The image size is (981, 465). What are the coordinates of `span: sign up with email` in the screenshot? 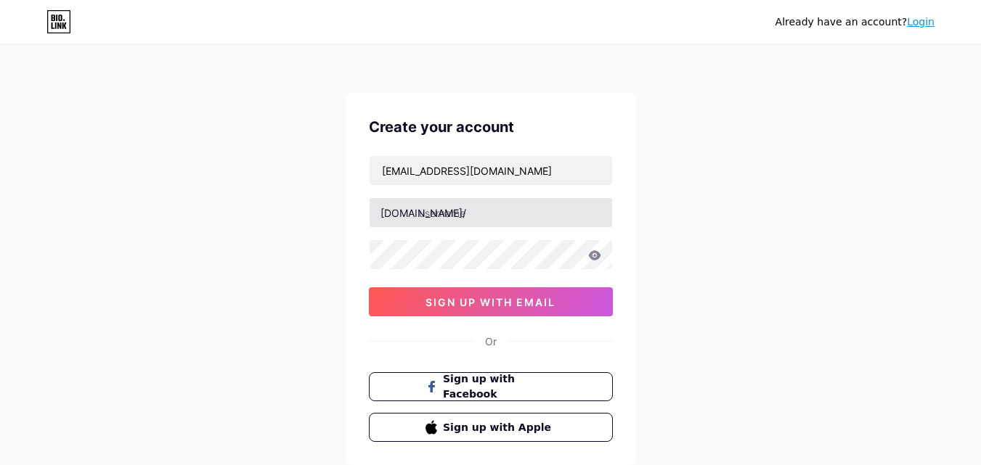 It's located at (490, 302).